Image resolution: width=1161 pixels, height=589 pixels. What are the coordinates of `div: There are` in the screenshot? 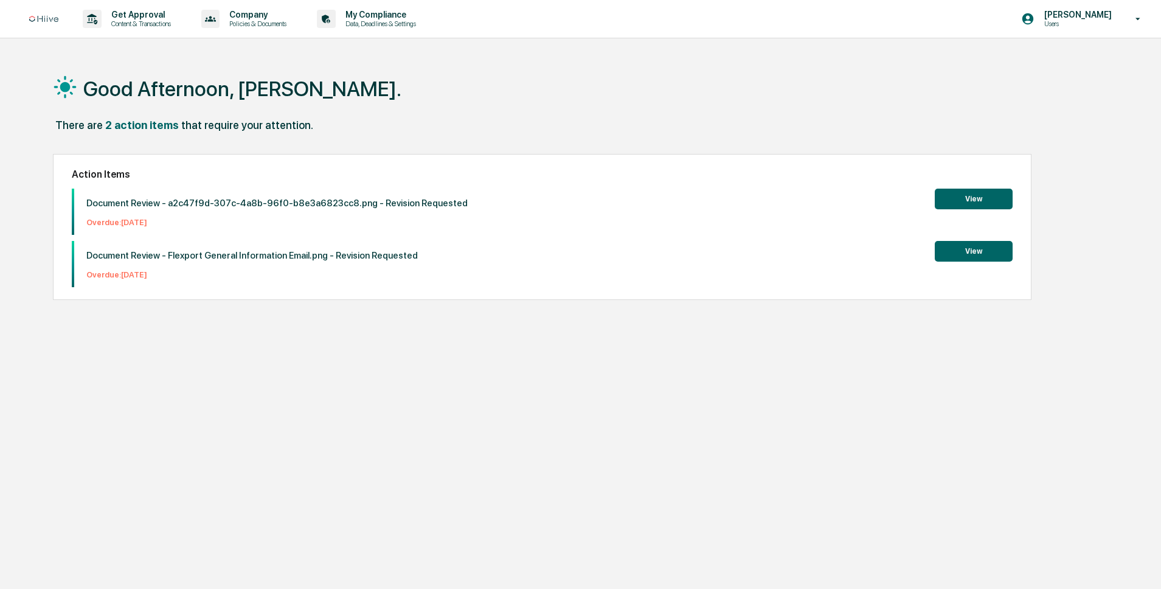 It's located at (79, 125).